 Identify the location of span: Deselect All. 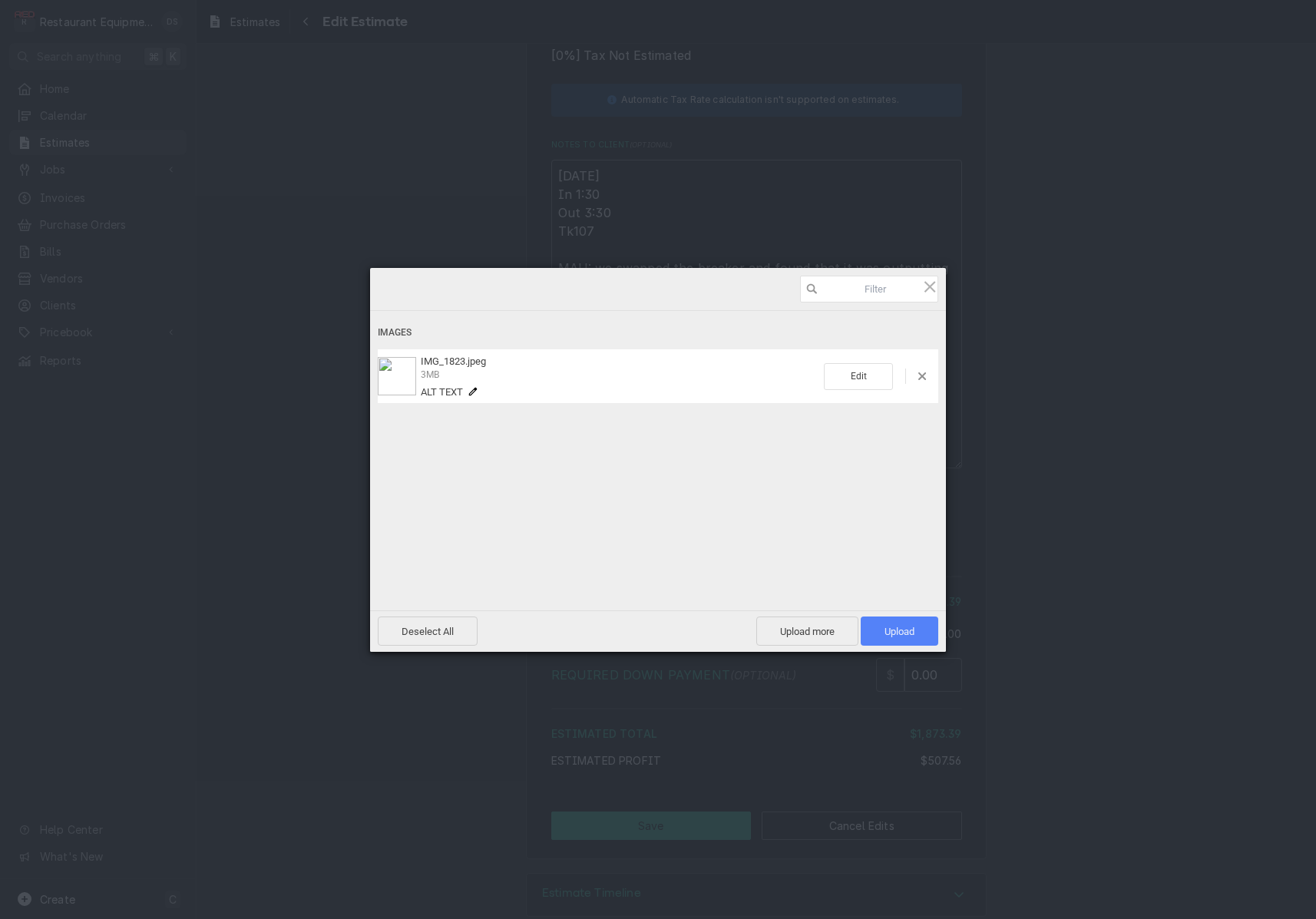
(428, 631).